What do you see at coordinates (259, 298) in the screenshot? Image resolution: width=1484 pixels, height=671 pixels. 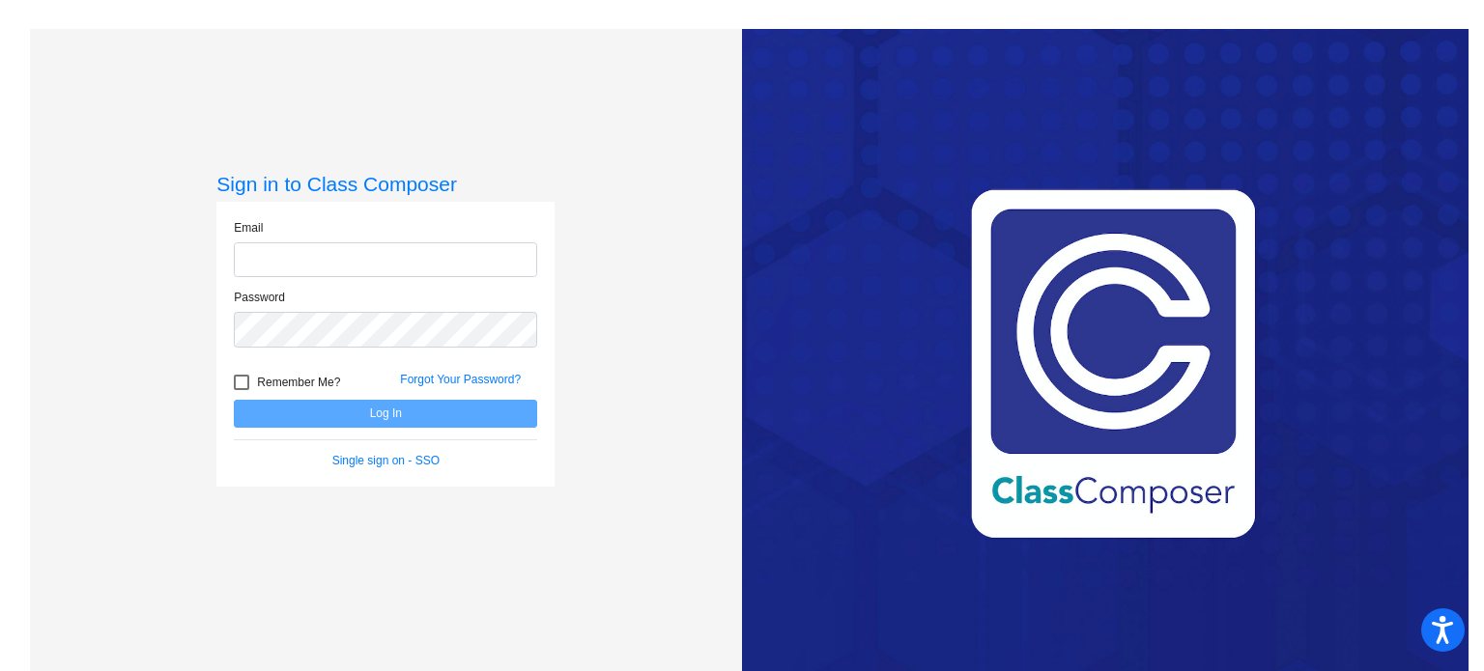 I see `label: Password` at bounding box center [259, 298].